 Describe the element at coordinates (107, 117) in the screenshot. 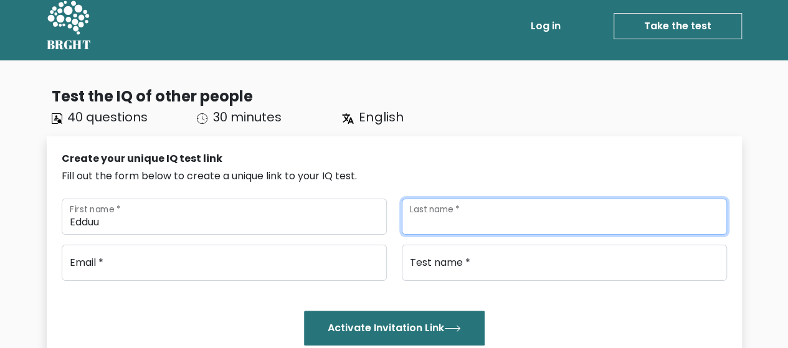

I see `span: 40 questions` at that location.